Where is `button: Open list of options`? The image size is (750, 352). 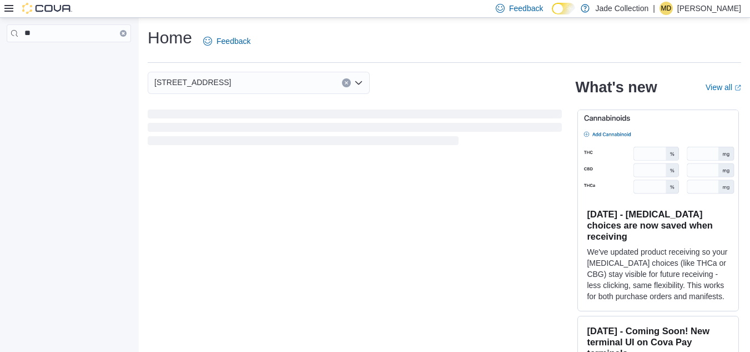
button: Open list of options is located at coordinates (359, 83).